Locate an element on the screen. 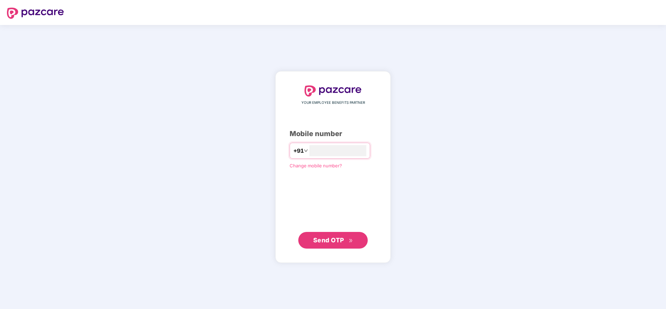  div: Mobile number is located at coordinates (333, 134).